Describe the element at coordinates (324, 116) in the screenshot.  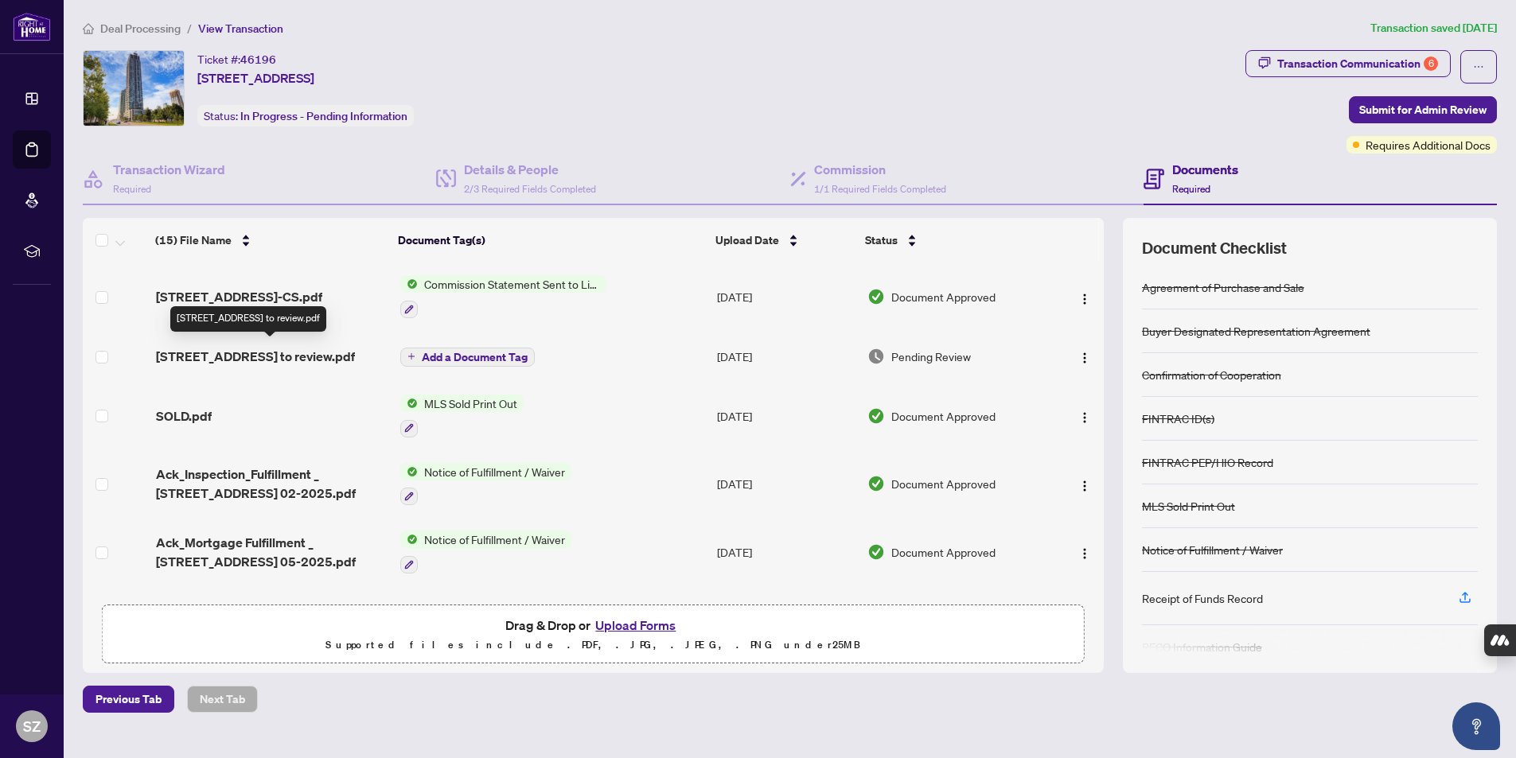
I see `span: In Progress - Pending Information` at that location.